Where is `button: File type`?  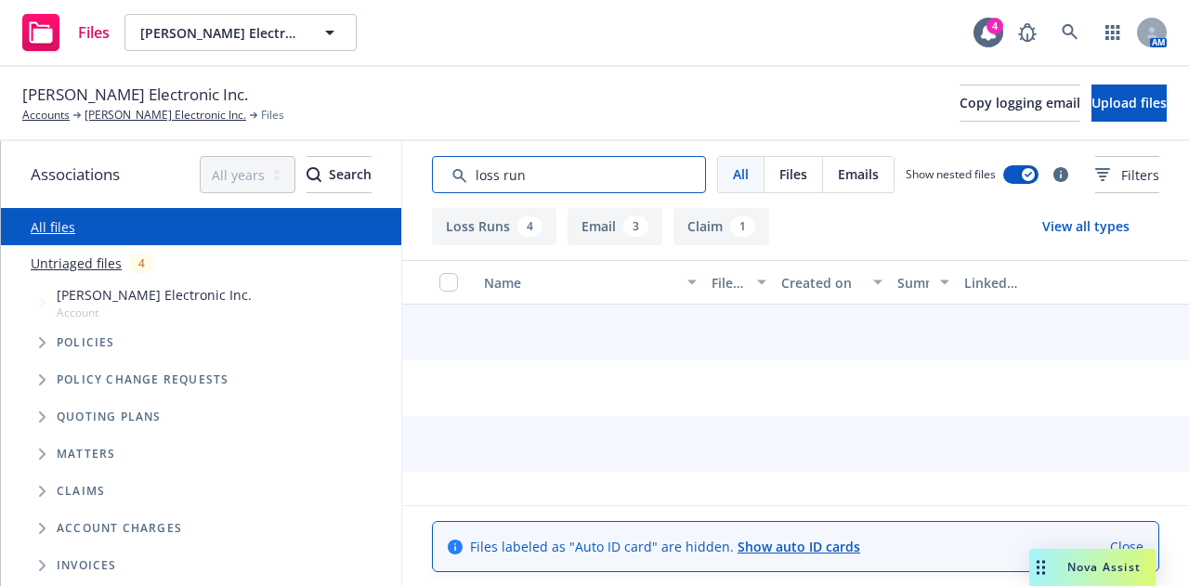 button: File type is located at coordinates (738, 282).